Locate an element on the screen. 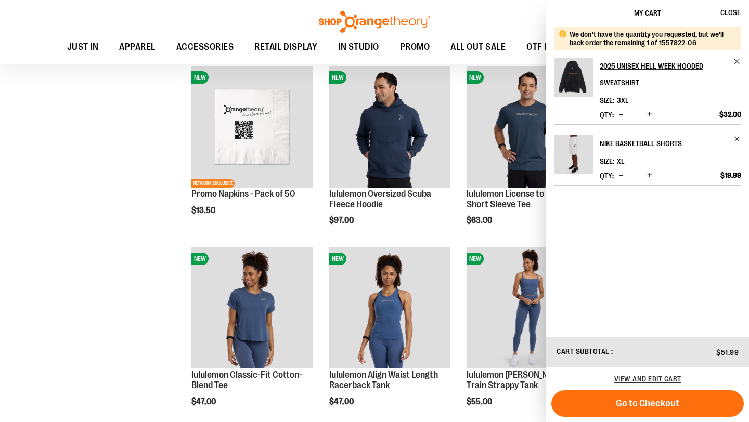 This screenshot has height=422, width=749. span: Close is located at coordinates (730, 12).